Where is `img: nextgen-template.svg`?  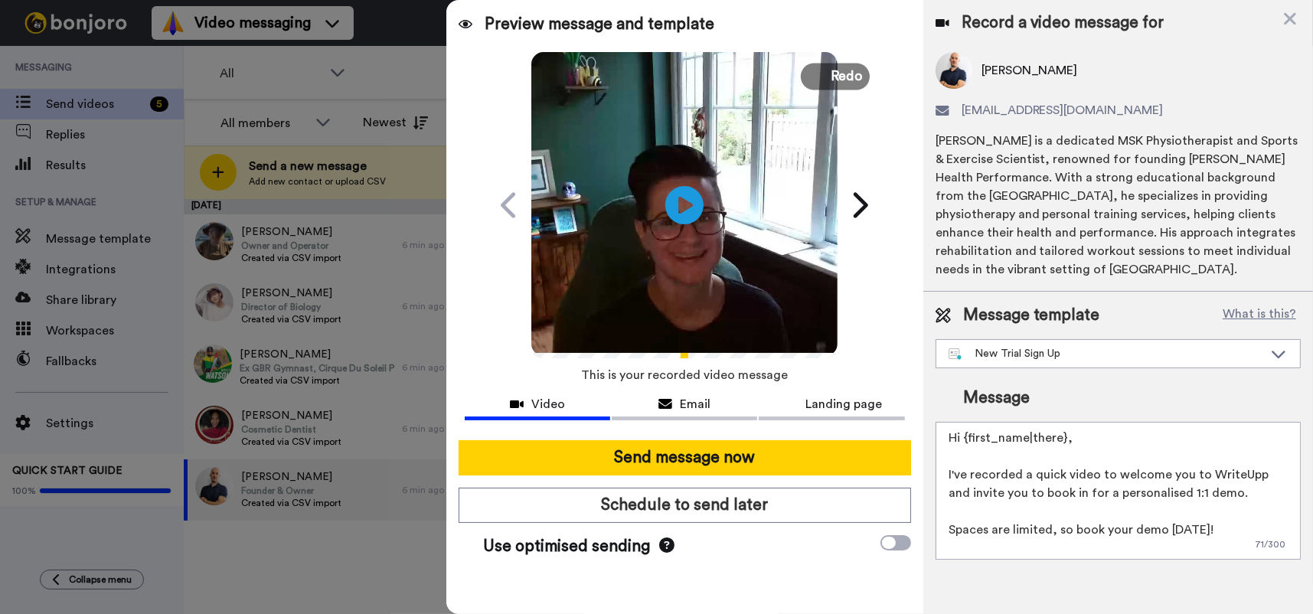 img: nextgen-template.svg is located at coordinates (955, 354).